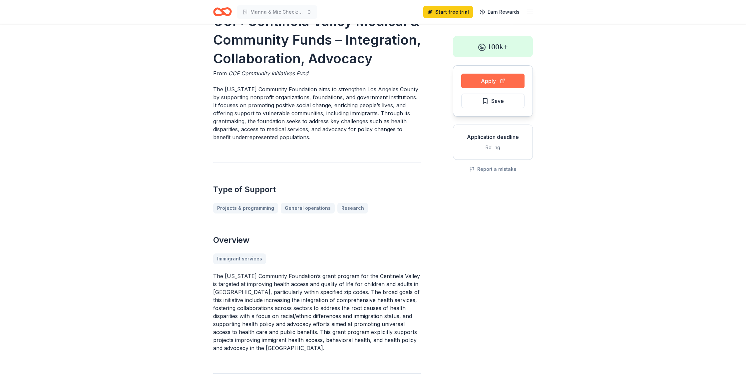 This screenshot has width=746, height=379. I want to click on div: Application deadline, so click(493, 137).